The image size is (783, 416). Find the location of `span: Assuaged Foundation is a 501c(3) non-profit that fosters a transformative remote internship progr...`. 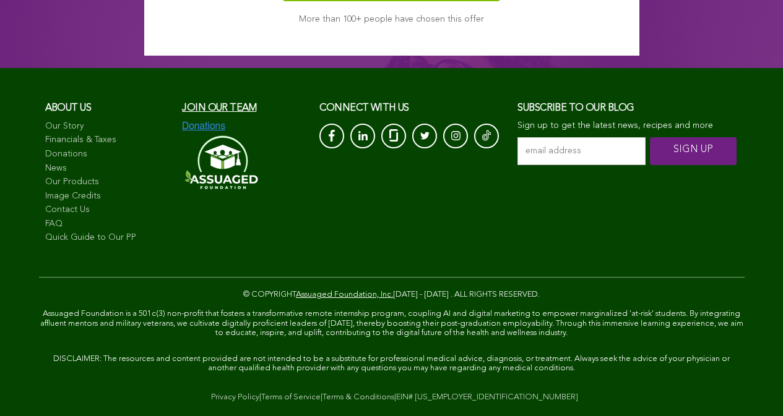

span: Assuaged Foundation is a 501c(3) non-profit that fosters a transformative remote internship progr... is located at coordinates (392, 324).